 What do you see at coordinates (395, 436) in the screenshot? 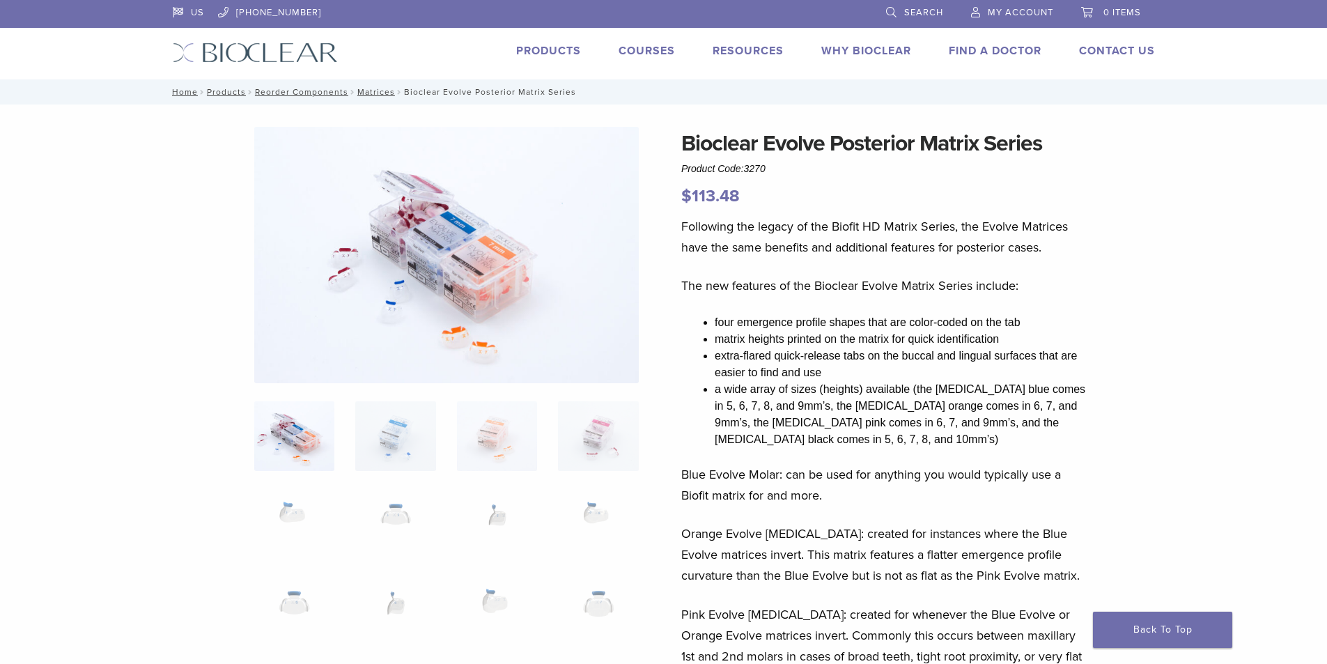
I see `img: Bioclear Evolve Posterior Matrix Series - Image 2` at bounding box center [395, 436].